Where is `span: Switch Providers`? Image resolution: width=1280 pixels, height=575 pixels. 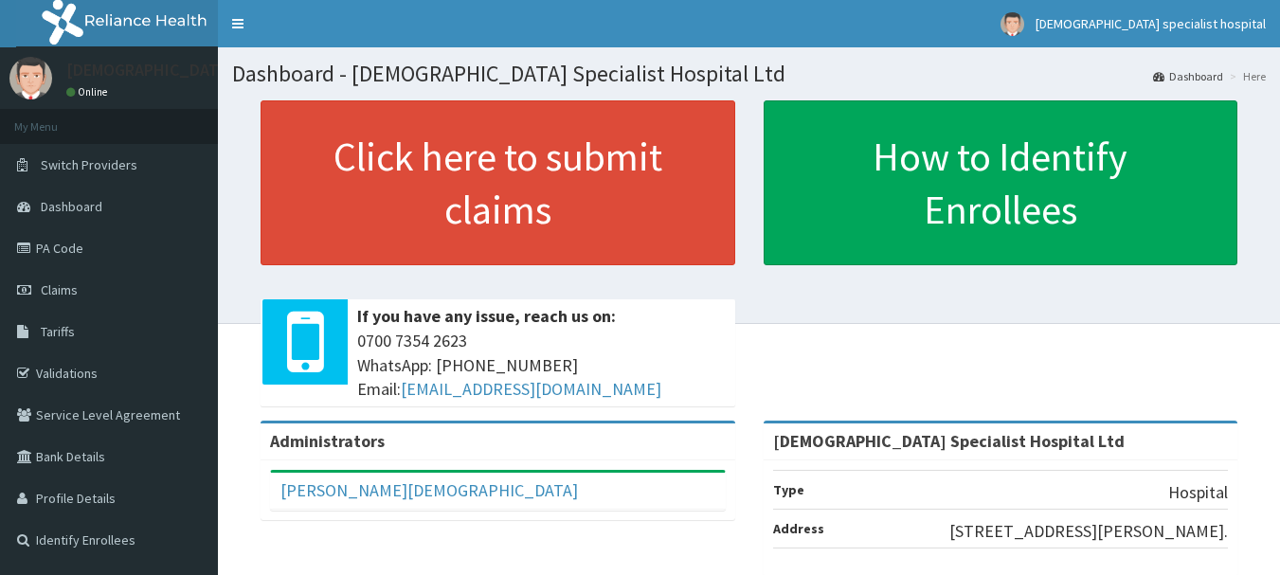 span: Switch Providers is located at coordinates (89, 165).